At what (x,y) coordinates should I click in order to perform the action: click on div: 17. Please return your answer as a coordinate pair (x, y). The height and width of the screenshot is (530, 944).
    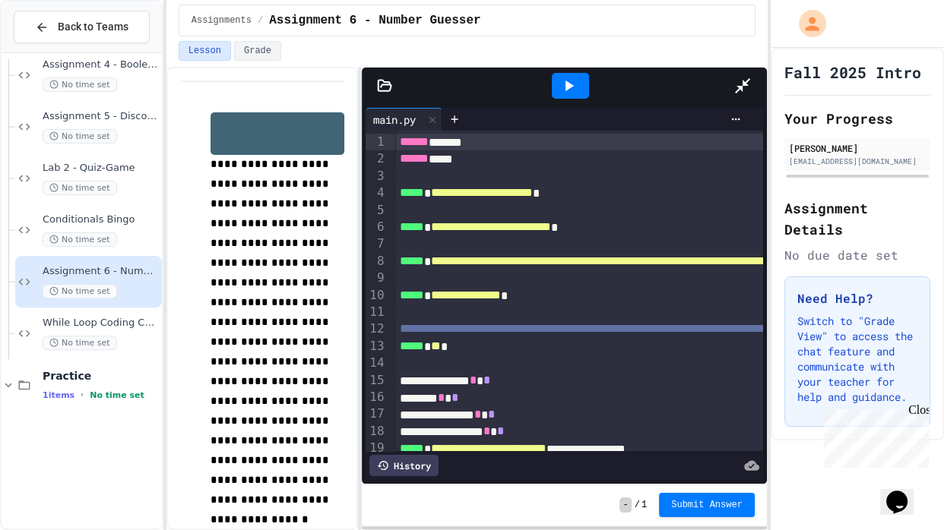
    Looking at the image, I should click on (375, 414).